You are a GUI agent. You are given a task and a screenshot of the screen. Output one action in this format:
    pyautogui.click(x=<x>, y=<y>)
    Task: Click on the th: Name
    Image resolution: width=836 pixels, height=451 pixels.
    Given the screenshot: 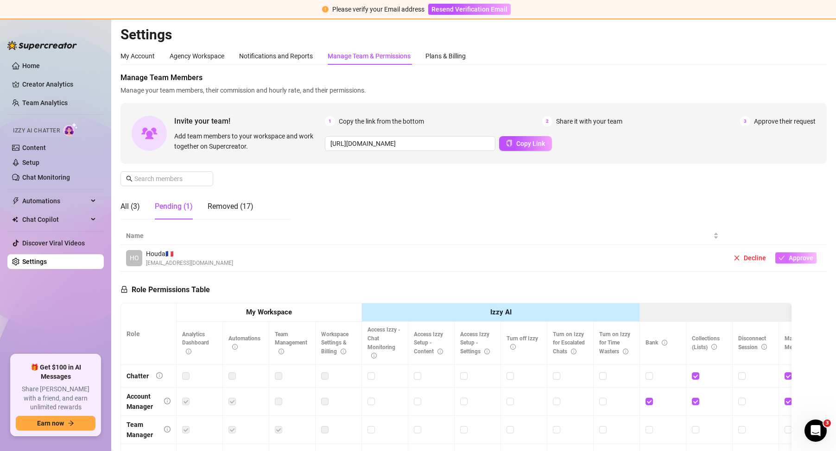 What is the action you would take?
    pyautogui.click(x=422, y=236)
    